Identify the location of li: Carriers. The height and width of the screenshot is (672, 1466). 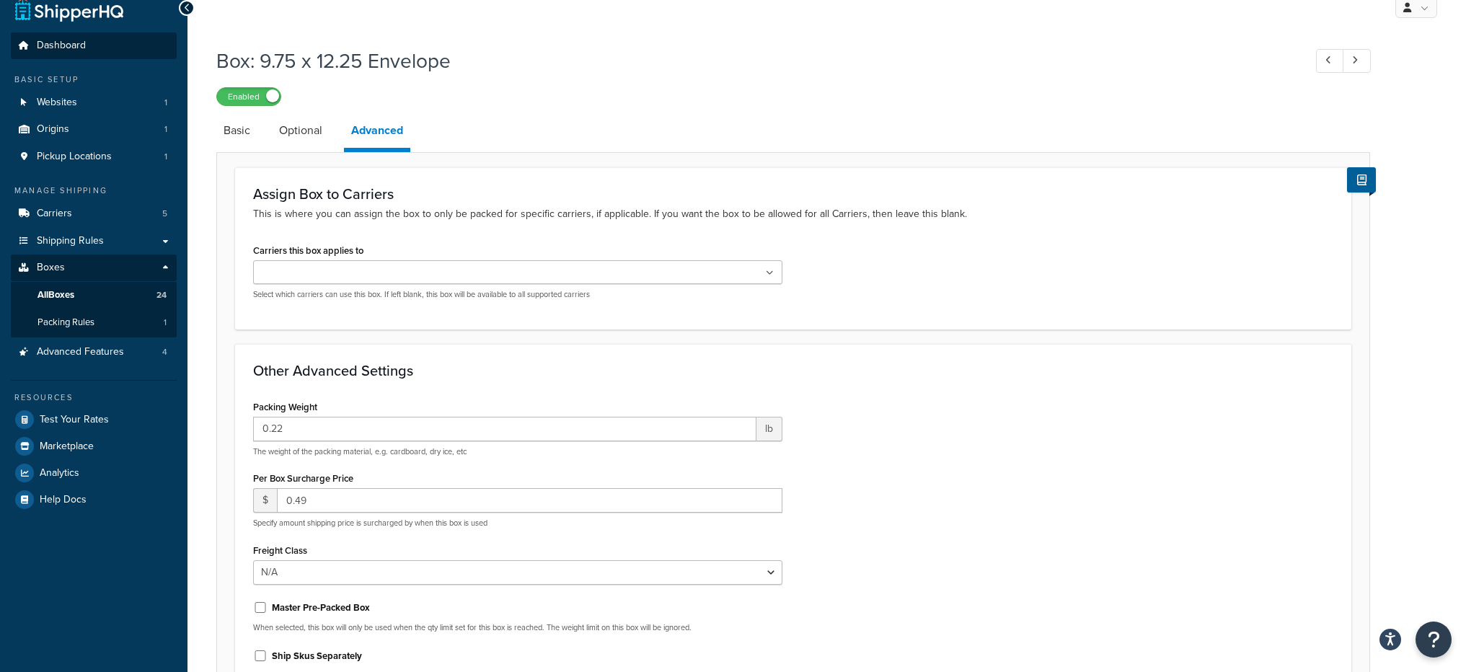
(94, 213).